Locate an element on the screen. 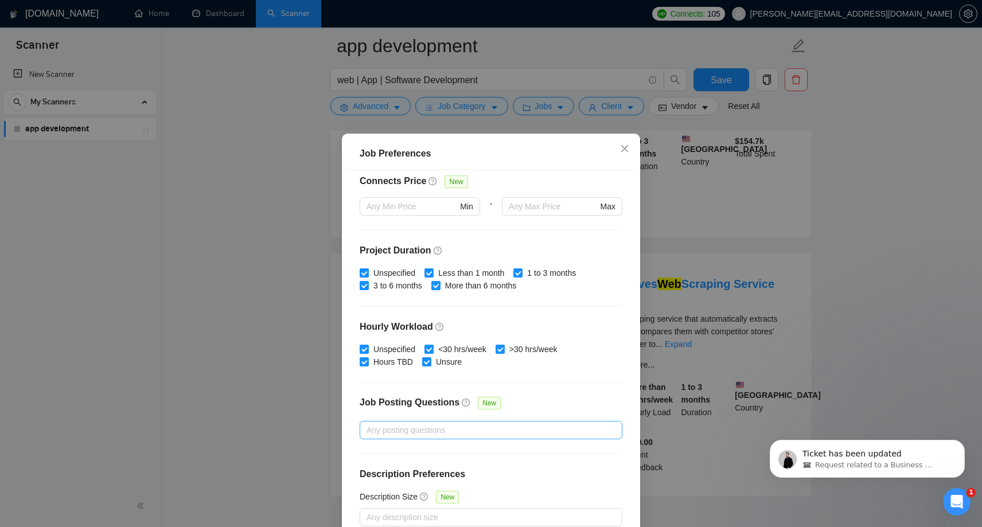  input: Any Max Price is located at coordinates (553, 206).